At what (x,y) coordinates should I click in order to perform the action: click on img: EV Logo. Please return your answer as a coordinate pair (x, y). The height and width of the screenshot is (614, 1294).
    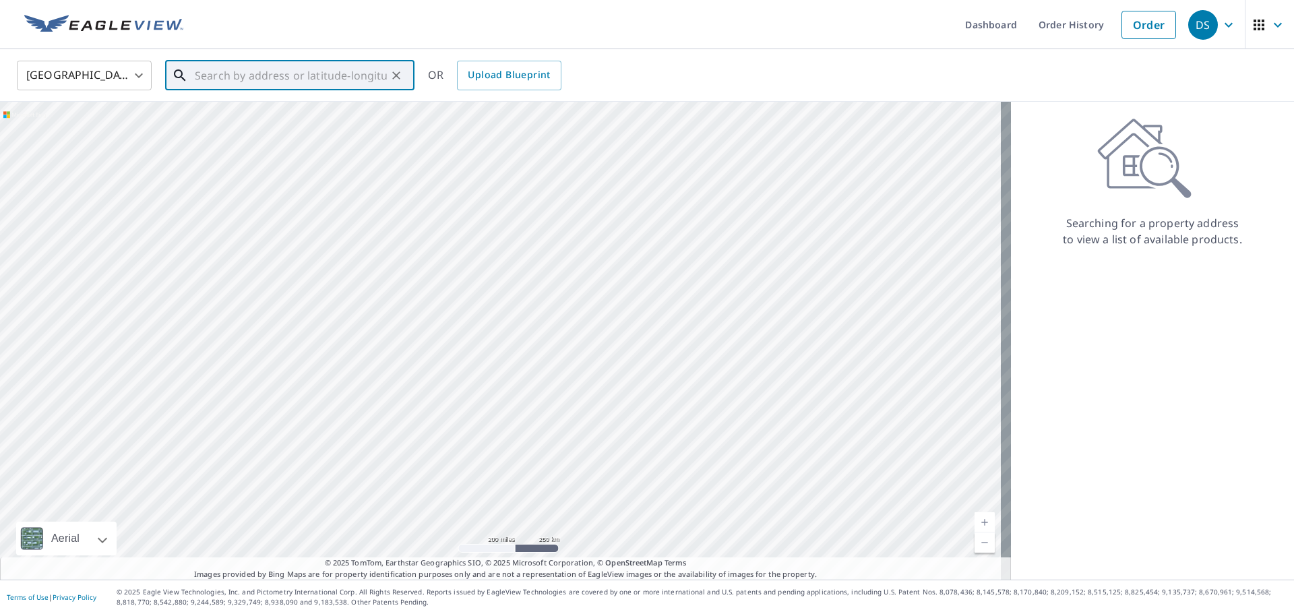
    Looking at the image, I should click on (104, 25).